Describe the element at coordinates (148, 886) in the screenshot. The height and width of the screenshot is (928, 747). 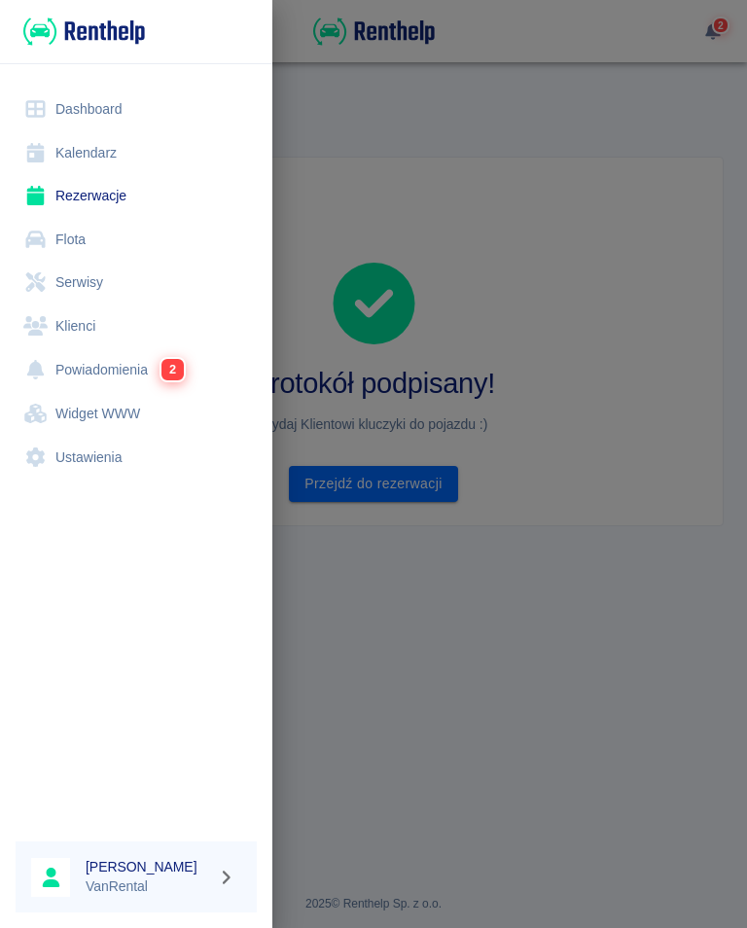
I see `p: VanRental` at that location.